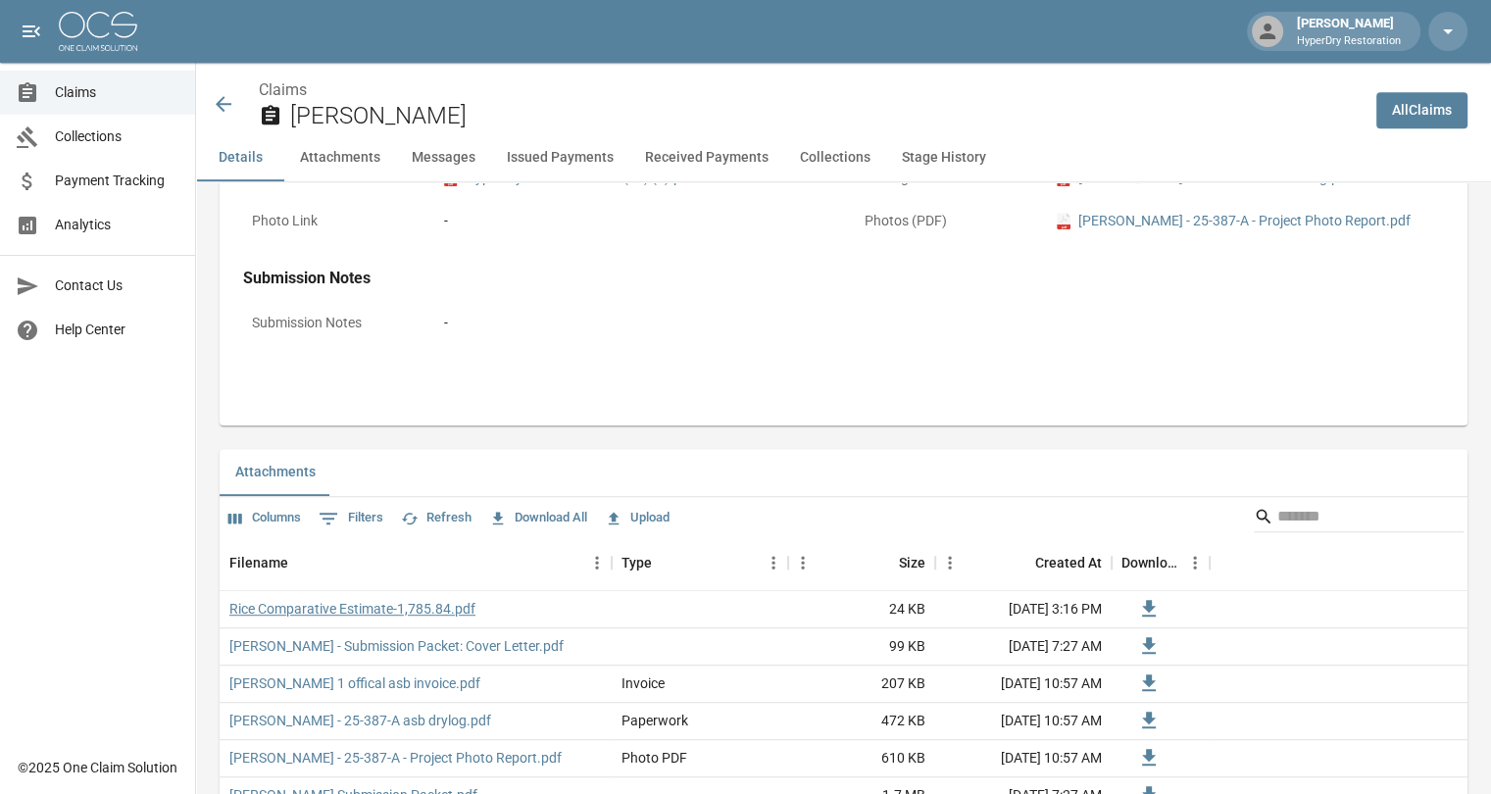 This screenshot has width=1491, height=794. What do you see at coordinates (637, 518) in the screenshot?
I see `button: Upload` at bounding box center [637, 518].